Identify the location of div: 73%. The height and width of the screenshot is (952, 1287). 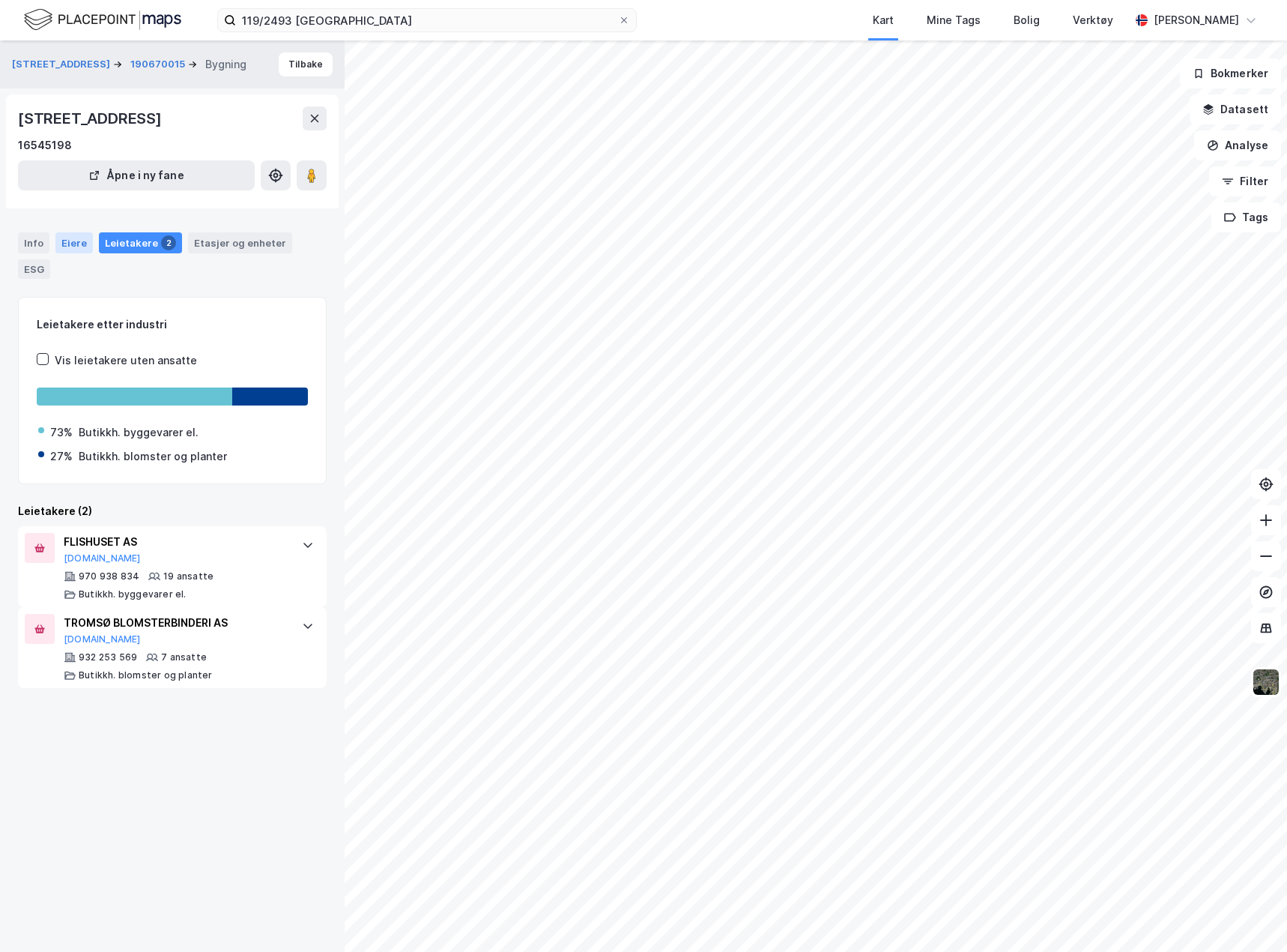
(62, 432).